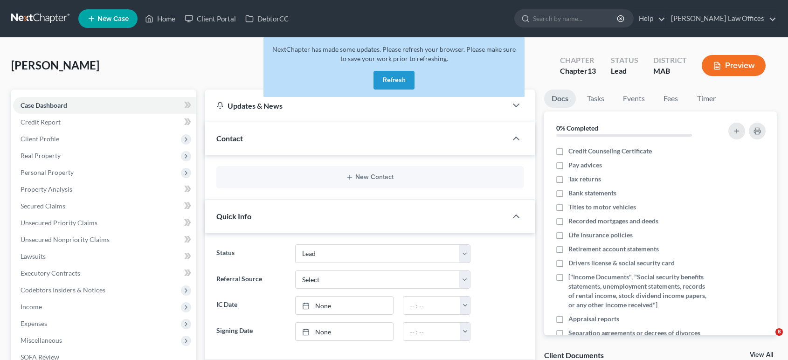  Describe the element at coordinates (46, 189) in the screenshot. I see `span: Property Analysis` at that location.